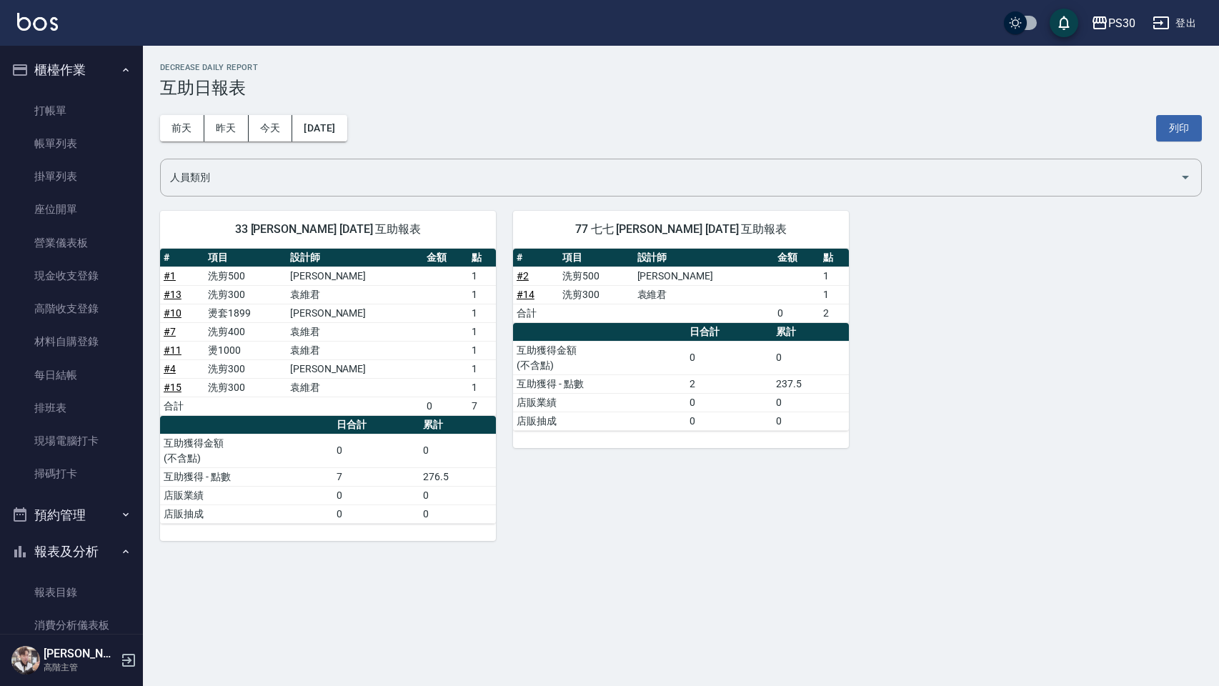 This screenshot has width=1219, height=686. I want to click on button: 櫃檯作業, so click(71, 70).